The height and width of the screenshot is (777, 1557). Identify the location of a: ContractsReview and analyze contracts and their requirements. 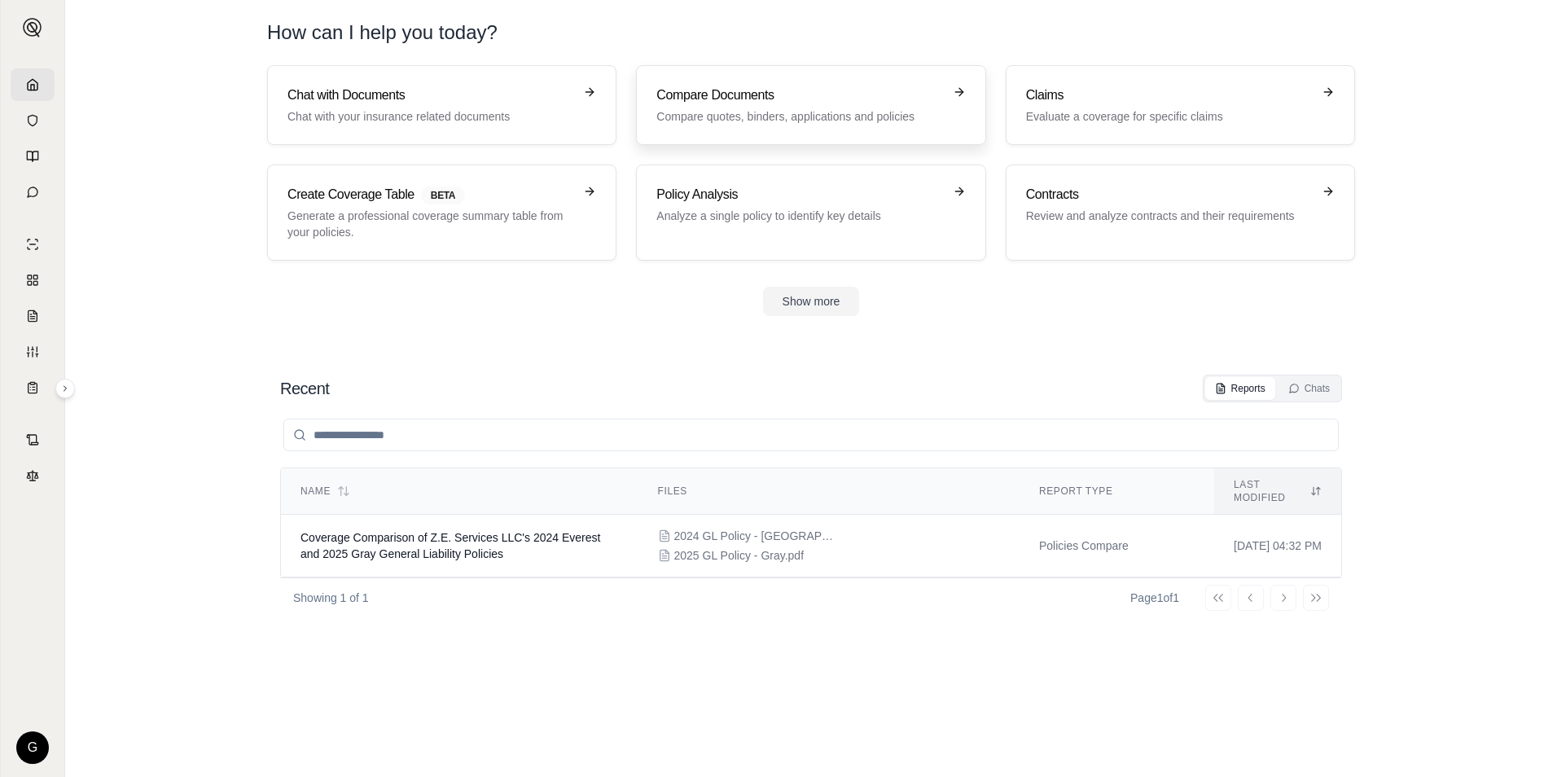
(1180, 213).